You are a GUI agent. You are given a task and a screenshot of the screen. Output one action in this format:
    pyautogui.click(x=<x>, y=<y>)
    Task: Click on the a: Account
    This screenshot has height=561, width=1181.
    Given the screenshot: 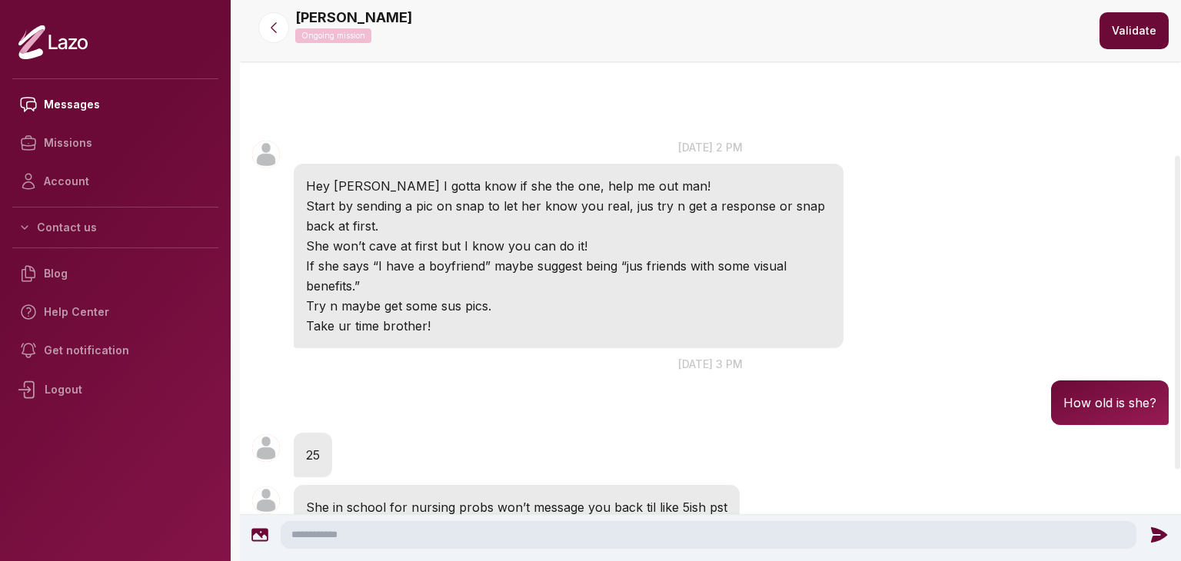 What is the action you would take?
    pyautogui.click(x=115, y=182)
    